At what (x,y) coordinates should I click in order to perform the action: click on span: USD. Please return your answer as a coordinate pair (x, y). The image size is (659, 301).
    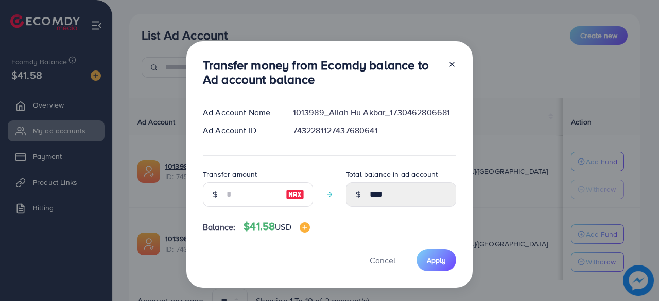
    Looking at the image, I should click on (283, 227).